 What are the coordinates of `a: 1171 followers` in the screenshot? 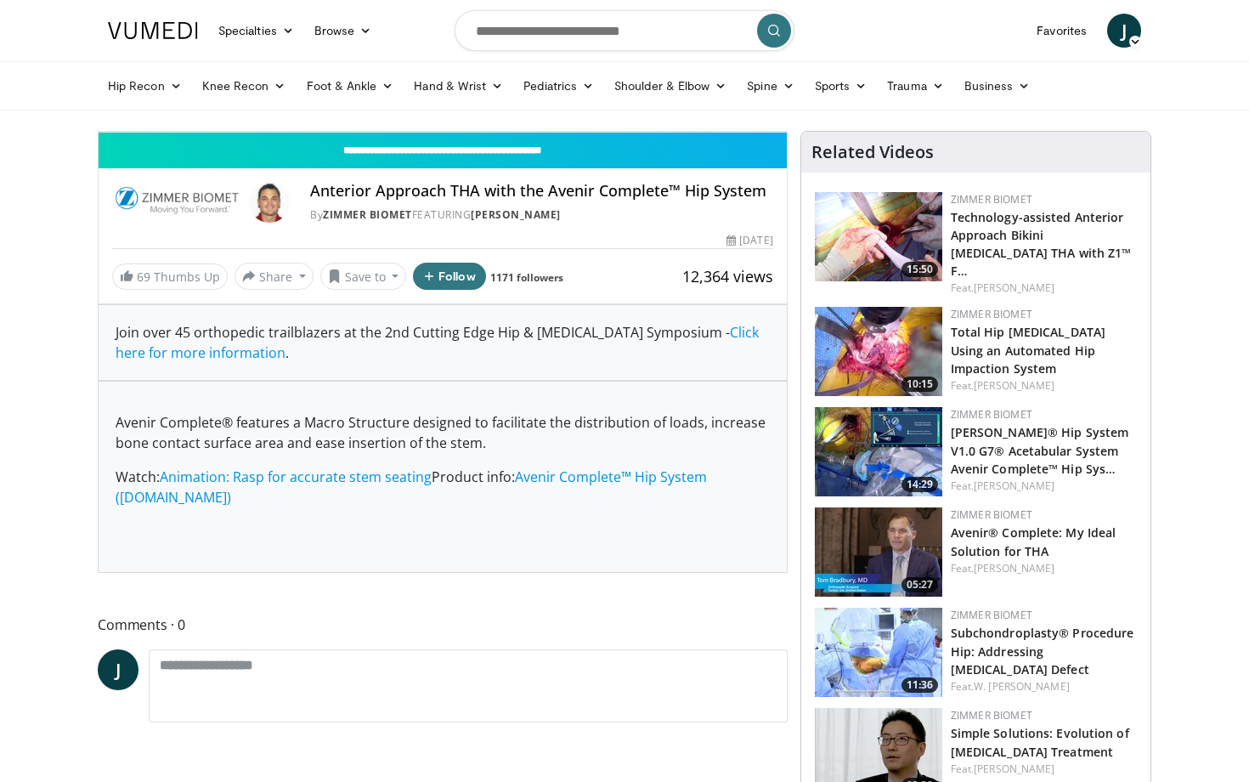 It's located at (527, 277).